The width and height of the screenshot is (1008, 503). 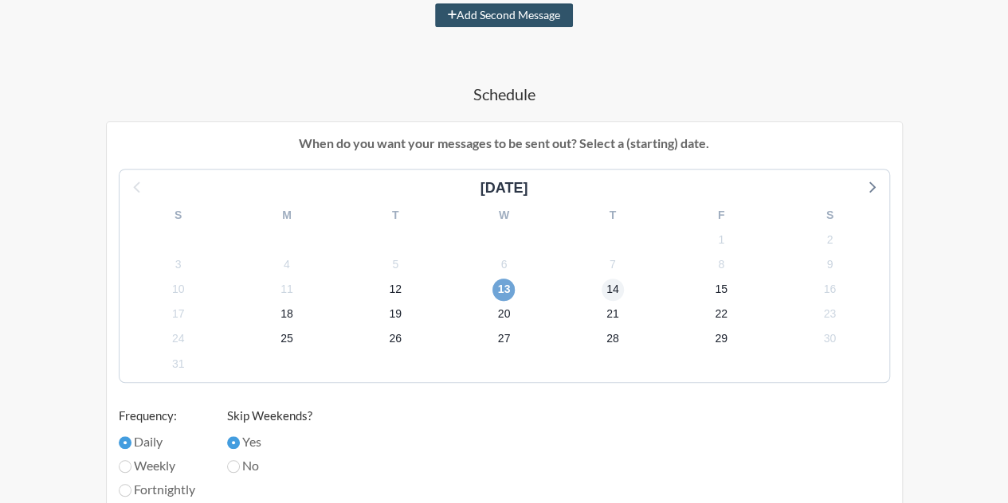 What do you see at coordinates (504, 143) in the screenshot?
I see `p: When do you want your messages to be sent out? Select a (starting) date.` at bounding box center [504, 143].